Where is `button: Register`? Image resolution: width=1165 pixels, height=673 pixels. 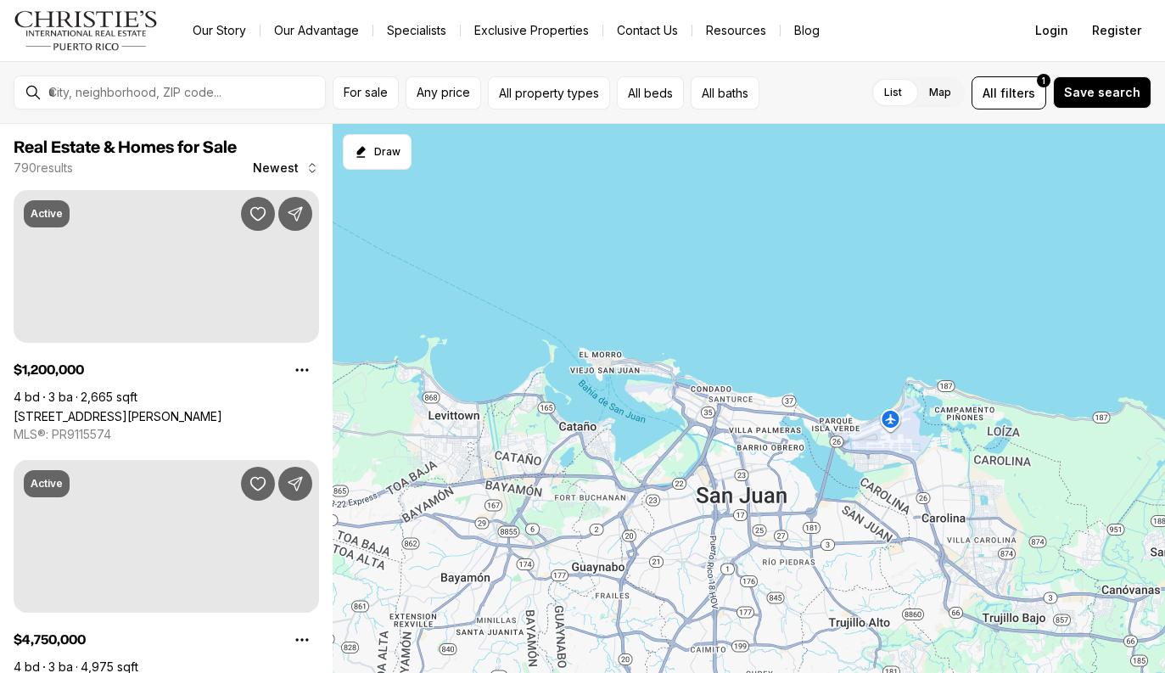 button: Register is located at coordinates (1117, 31).